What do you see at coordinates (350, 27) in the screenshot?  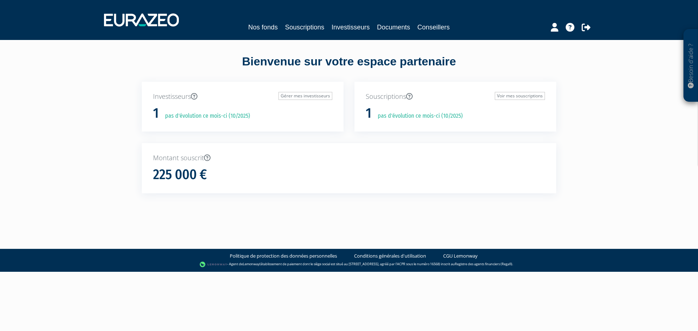 I see `a: Investisseurs` at bounding box center [350, 27].